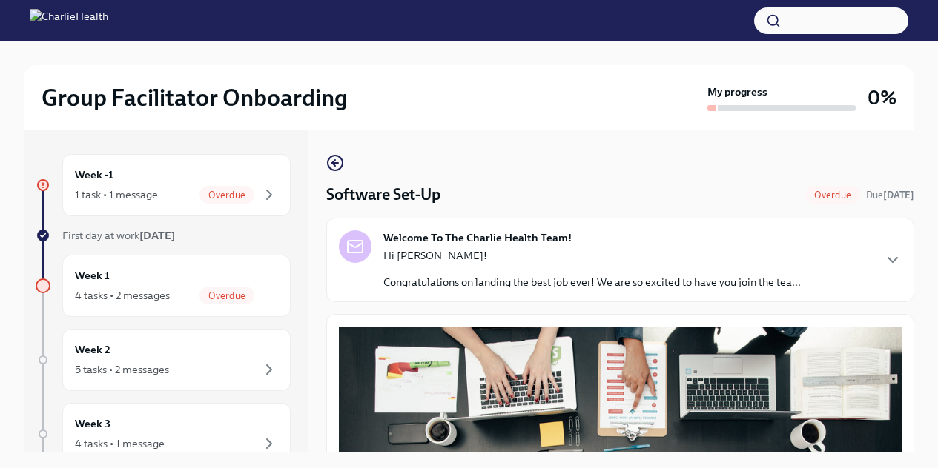 Image resolution: width=938 pixels, height=468 pixels. Describe the element at coordinates (591, 282) in the screenshot. I see `p: Congratulations on landing the best job ever! We are so excited to have you join the tea...` at that location.